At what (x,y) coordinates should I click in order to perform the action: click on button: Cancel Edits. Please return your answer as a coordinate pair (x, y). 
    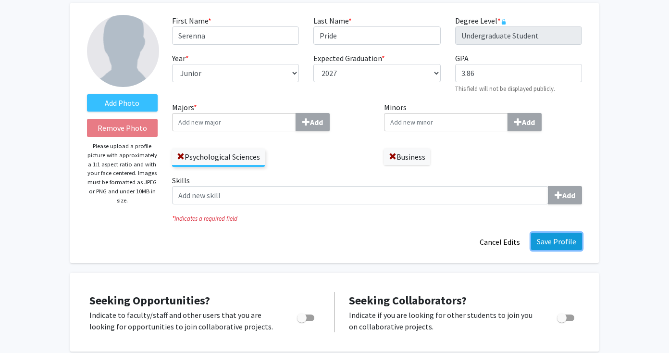
    Looking at the image, I should click on (500, 242).